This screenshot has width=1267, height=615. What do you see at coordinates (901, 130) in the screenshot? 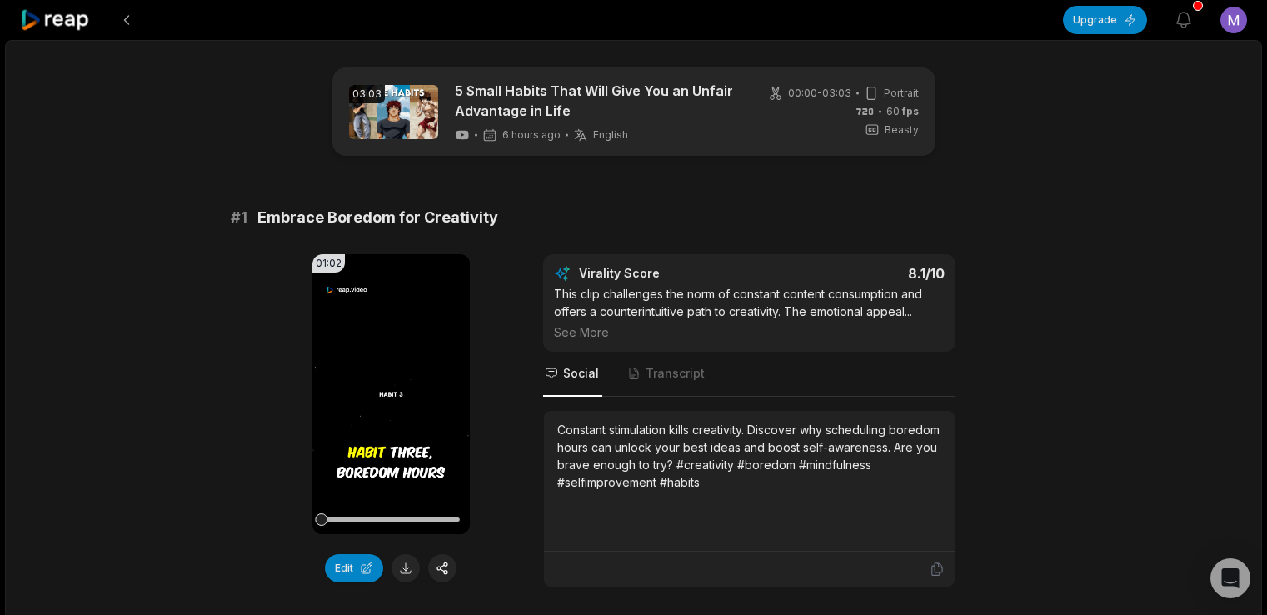
I see `span: Beasty` at bounding box center [901, 130].